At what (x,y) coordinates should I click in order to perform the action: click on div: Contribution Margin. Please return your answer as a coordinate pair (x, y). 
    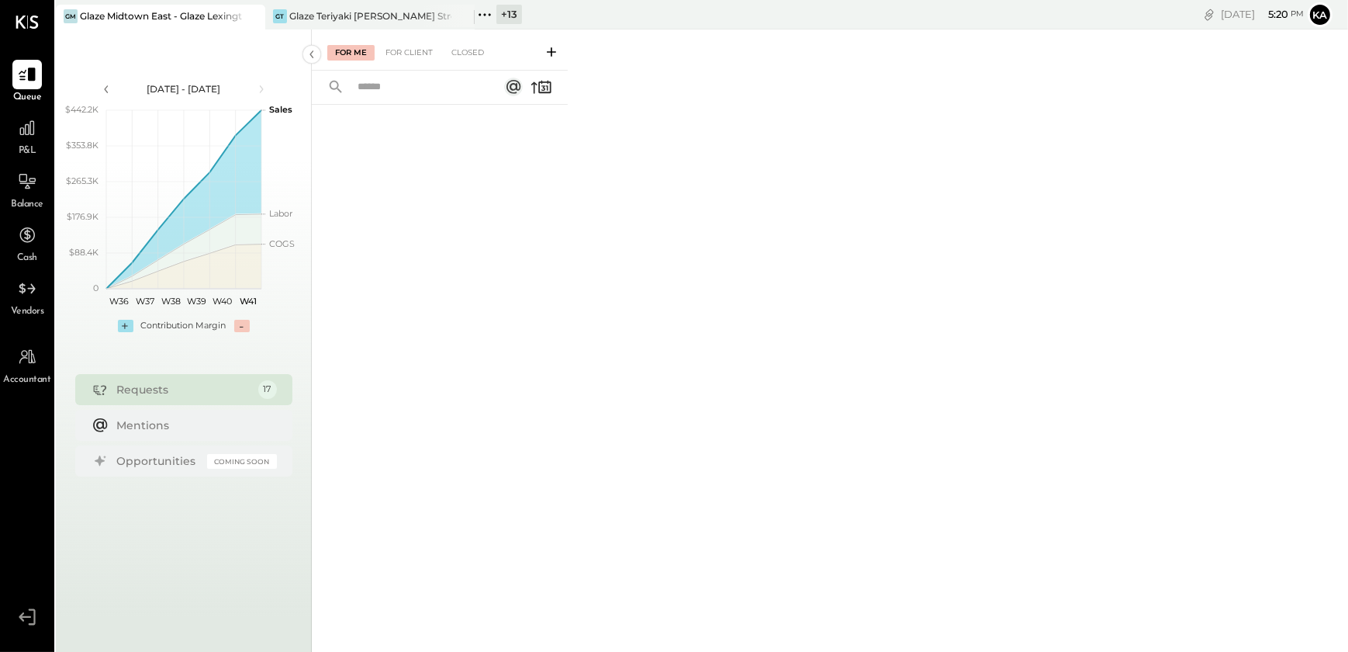
    Looking at the image, I should click on (184, 326).